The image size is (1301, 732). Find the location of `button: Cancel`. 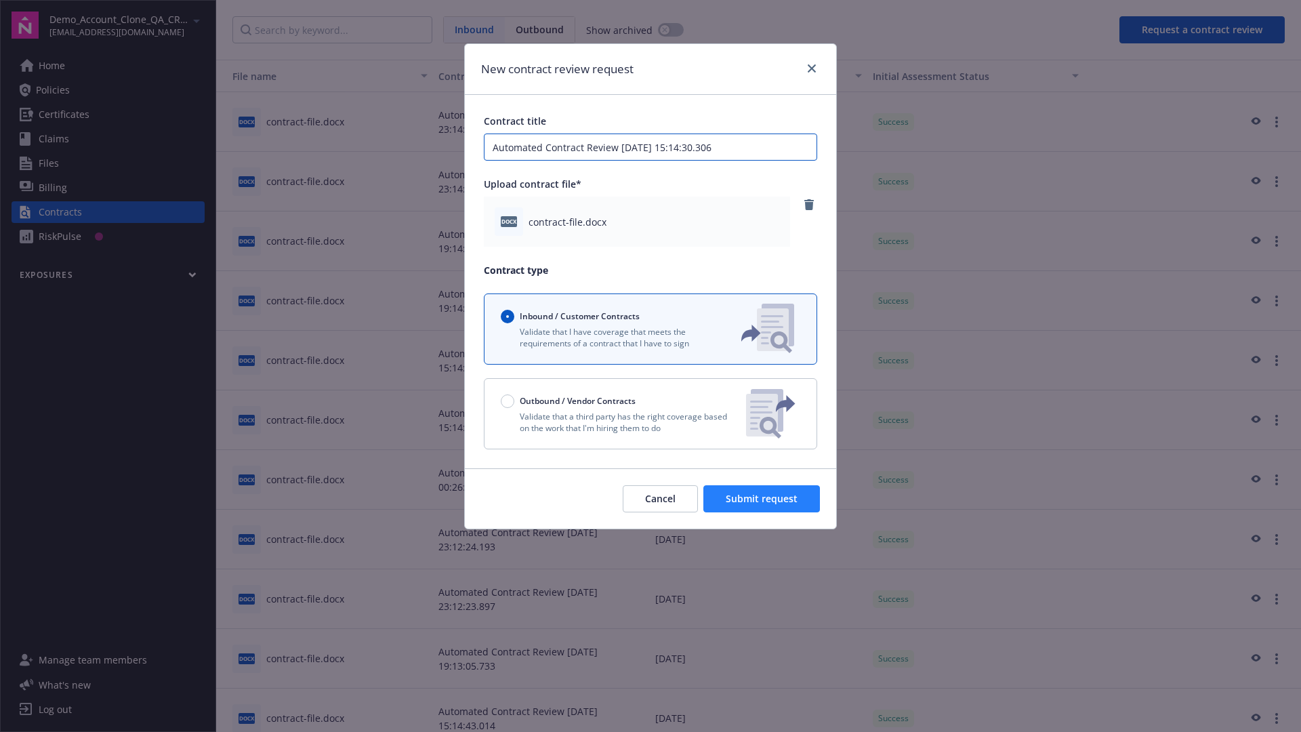

button: Cancel is located at coordinates (660, 499).